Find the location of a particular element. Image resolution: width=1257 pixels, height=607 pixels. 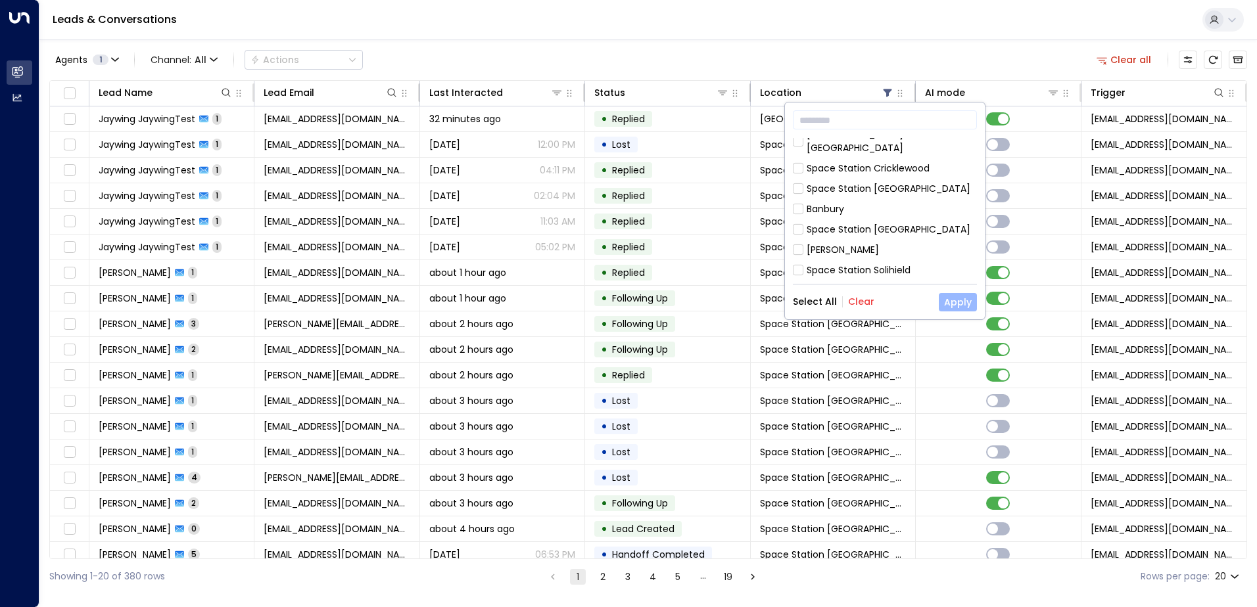

div: Status is located at coordinates (661, 93).